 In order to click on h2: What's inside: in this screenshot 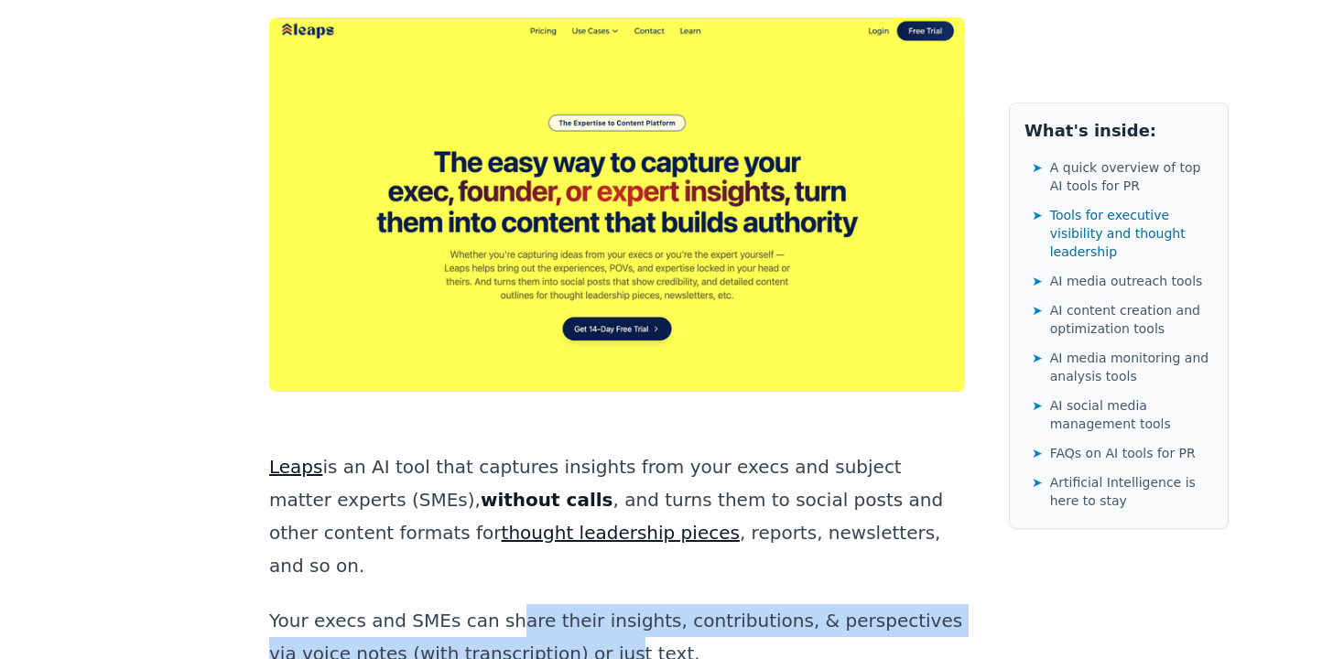, I will do `click(1119, 131)`.